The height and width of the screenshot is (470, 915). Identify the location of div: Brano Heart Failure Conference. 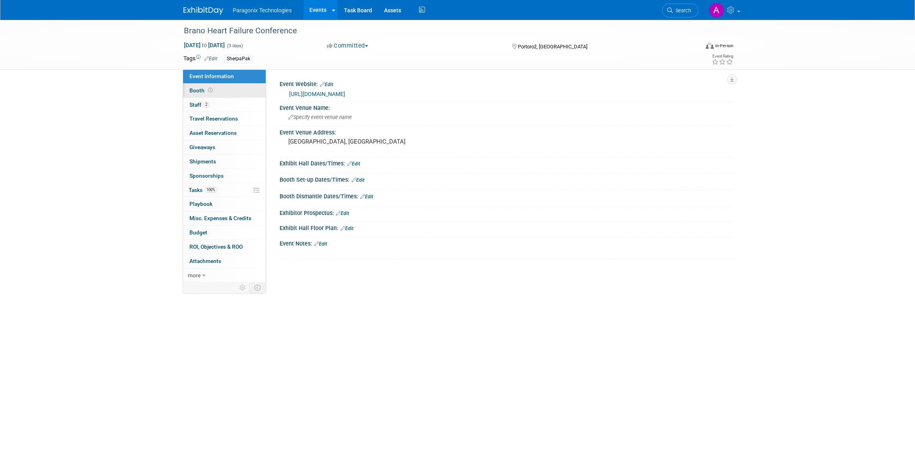
(433, 31).